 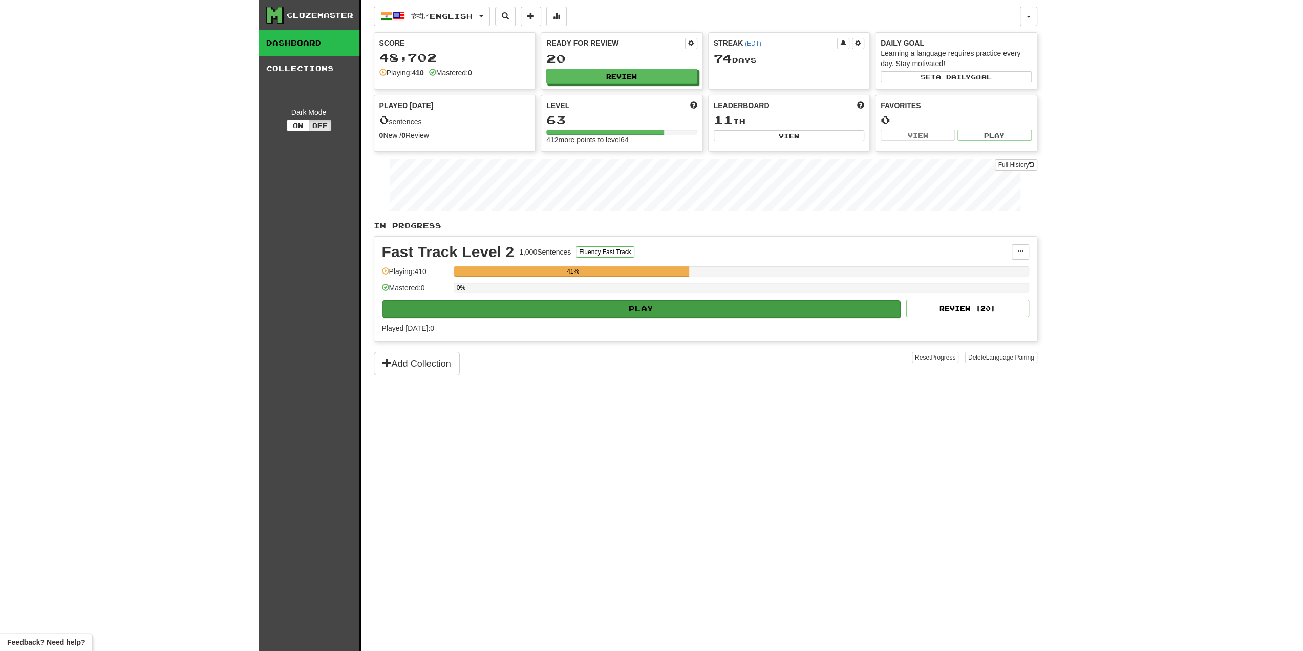 What do you see at coordinates (742, 106) in the screenshot?
I see `span: Leaderboard` at bounding box center [742, 106].